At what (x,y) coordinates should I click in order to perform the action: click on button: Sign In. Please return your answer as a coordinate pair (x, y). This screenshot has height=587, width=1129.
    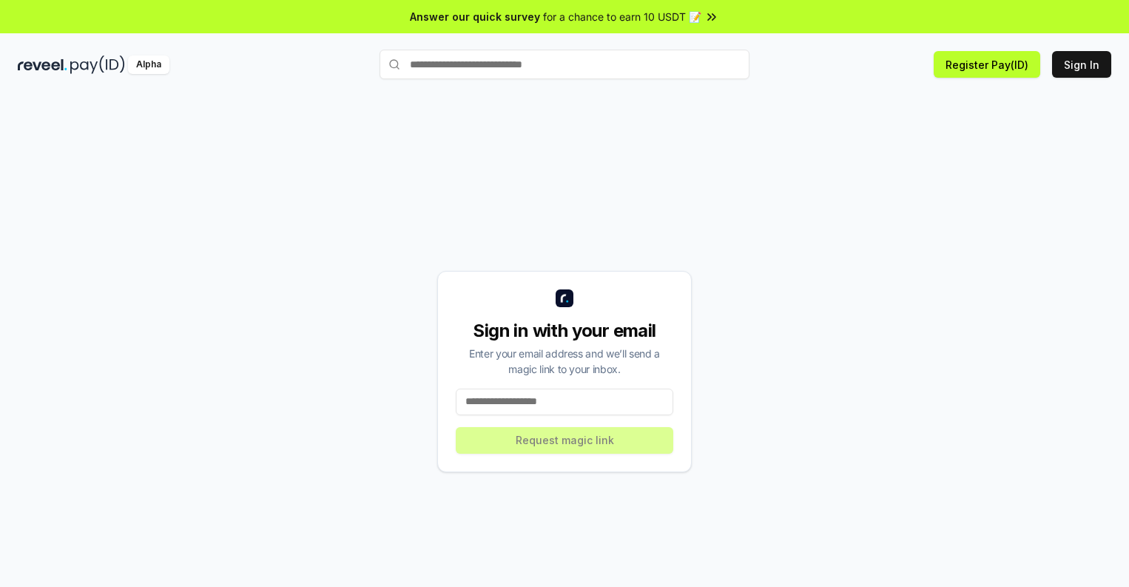
    Looking at the image, I should click on (1082, 64).